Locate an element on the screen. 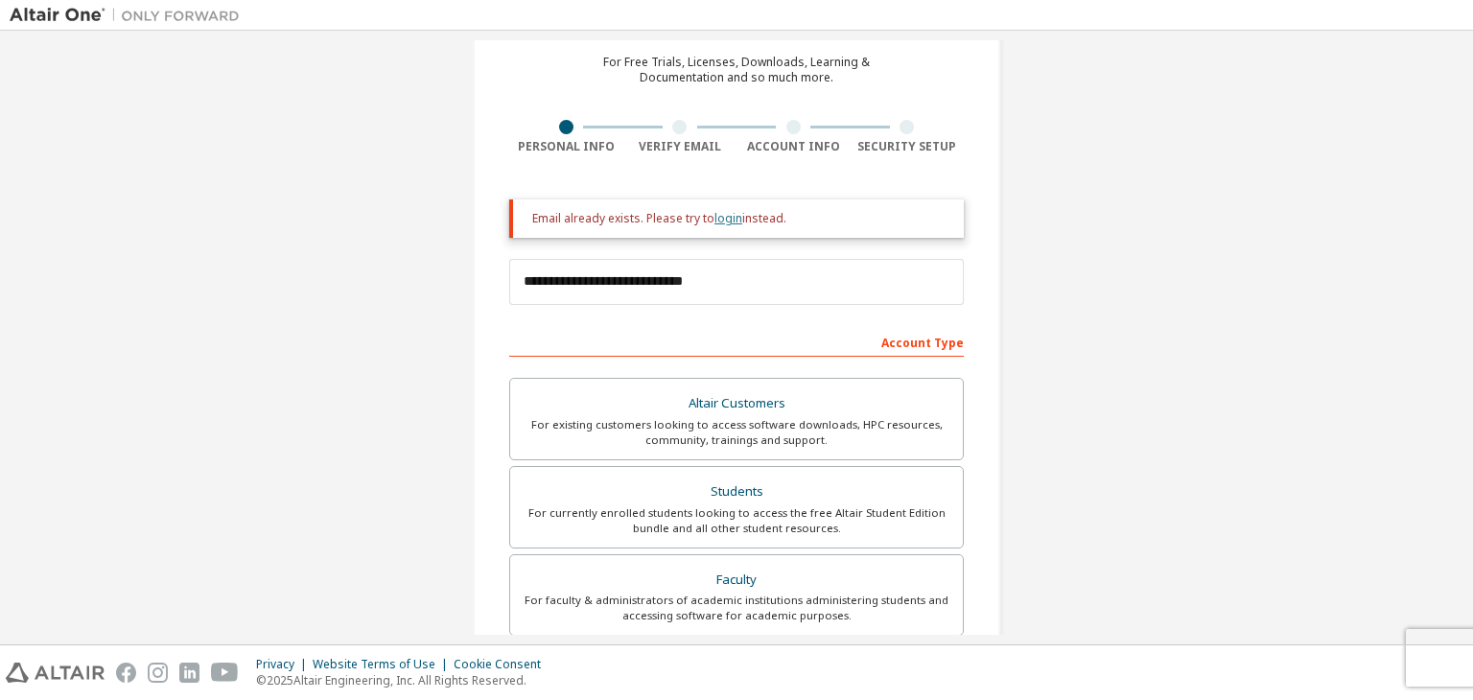  div: Students is located at coordinates (736, 492).